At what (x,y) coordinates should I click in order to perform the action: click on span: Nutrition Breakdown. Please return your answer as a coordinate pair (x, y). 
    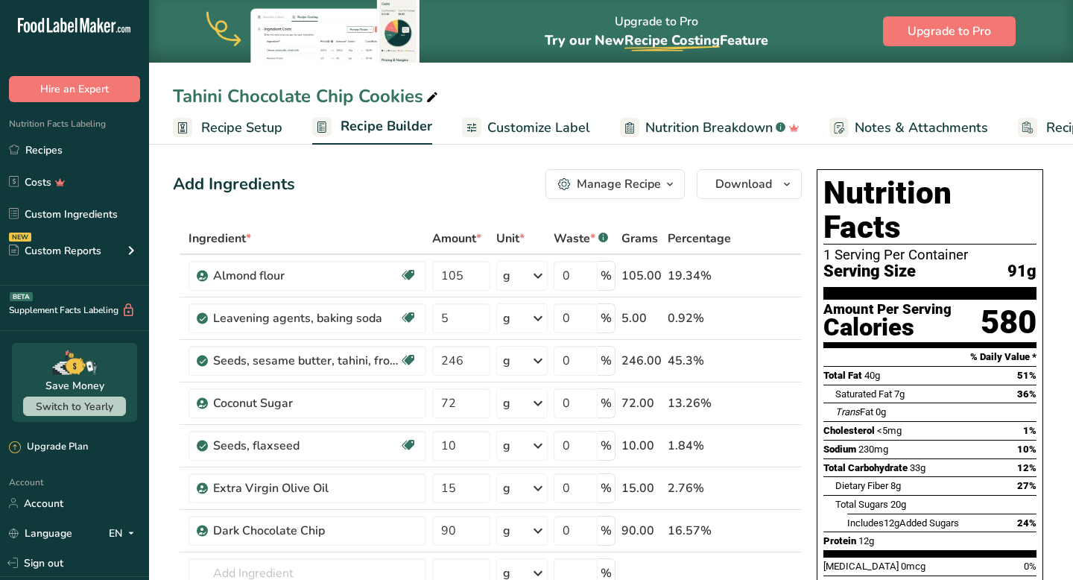
    Looking at the image, I should click on (709, 127).